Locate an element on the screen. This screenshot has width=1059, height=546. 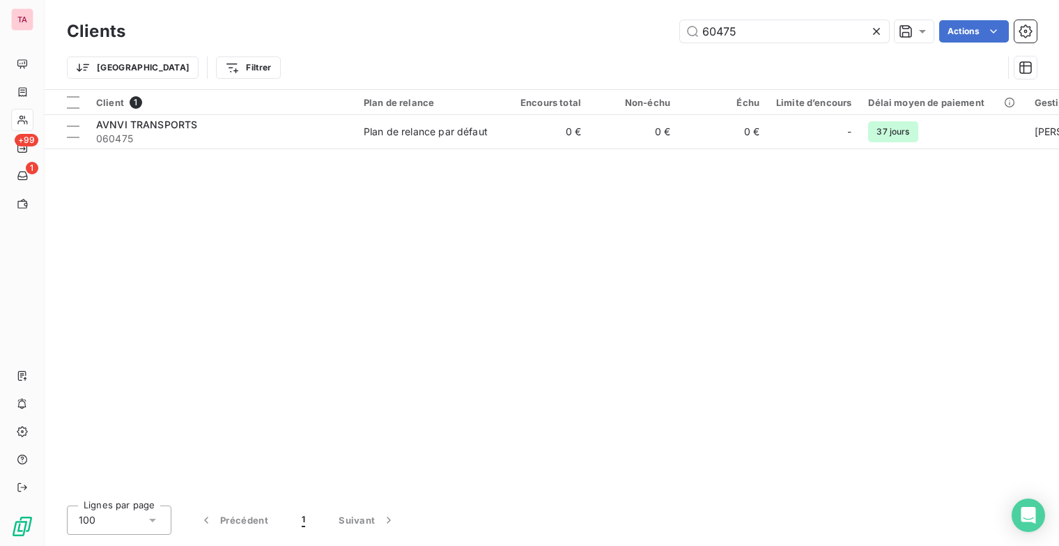
div: Délai moyen de paiement is located at coordinates (943, 102).